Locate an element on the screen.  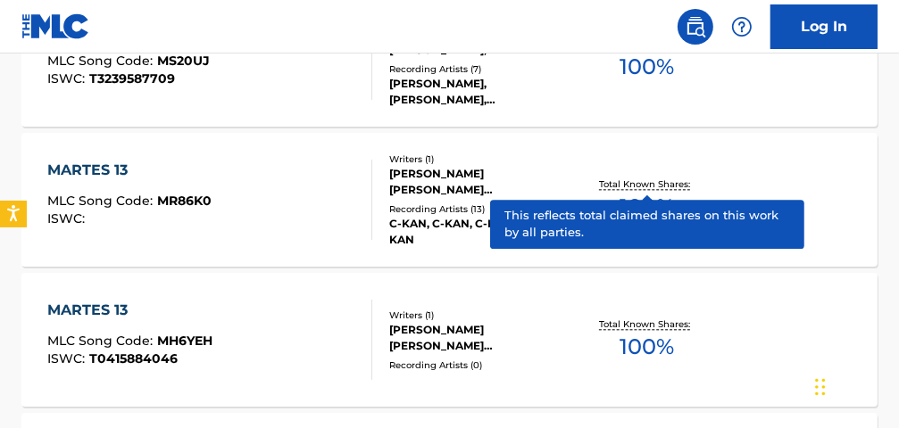
span: T3239587709 is located at coordinates (132, 79).